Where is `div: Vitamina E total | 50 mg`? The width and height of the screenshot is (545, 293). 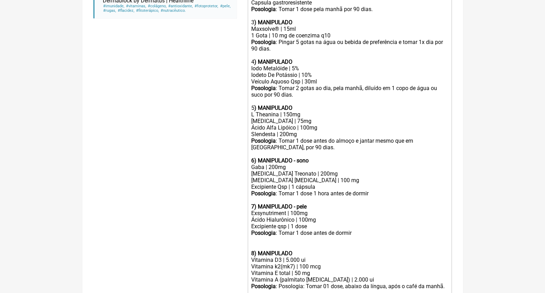
div: Vitamina E total | 50 mg is located at coordinates (349, 273).